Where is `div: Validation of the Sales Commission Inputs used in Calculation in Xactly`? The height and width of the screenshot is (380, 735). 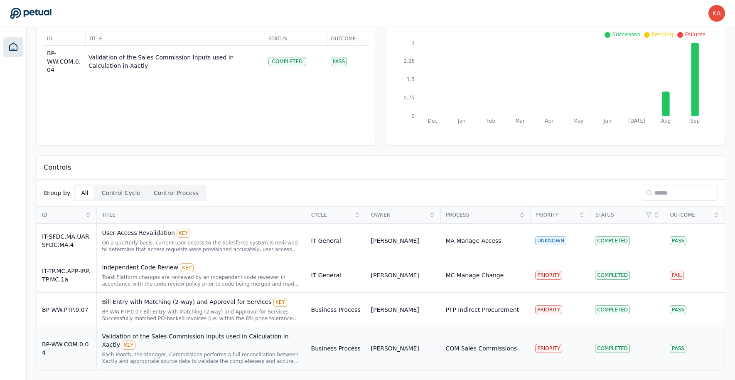
div: Validation of the Sales Commission Inputs used in Calculation in Xactly is located at coordinates (201, 341).